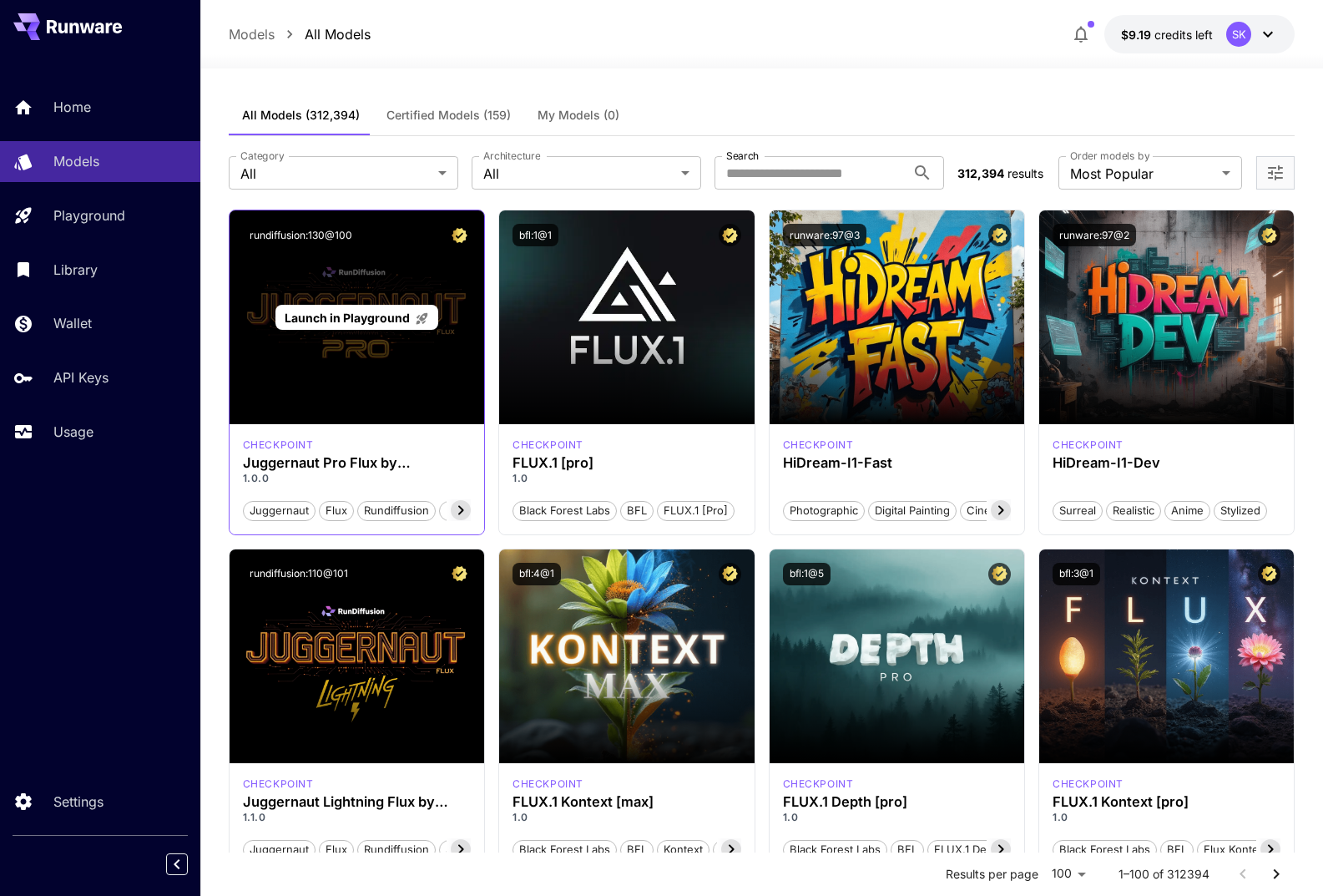 The height and width of the screenshot is (896, 1323). What do you see at coordinates (626, 801) in the screenshot?
I see `div: FLUX.1 Kontext [max]` at bounding box center [626, 801].